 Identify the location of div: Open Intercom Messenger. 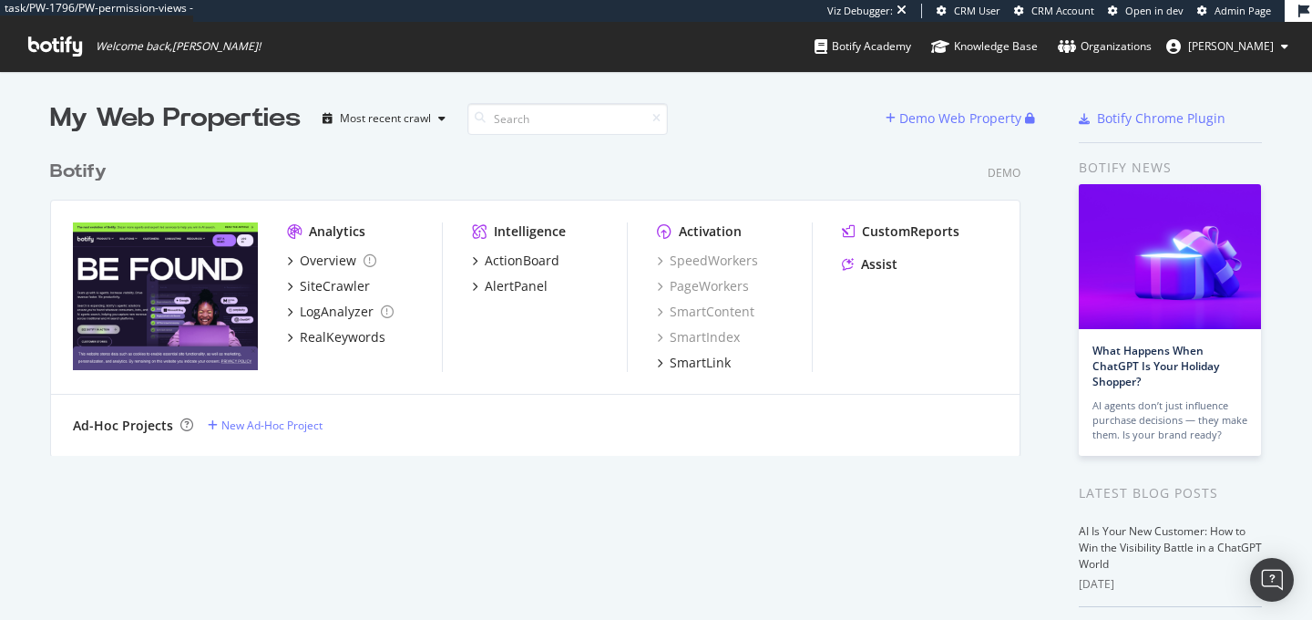
(1272, 580).